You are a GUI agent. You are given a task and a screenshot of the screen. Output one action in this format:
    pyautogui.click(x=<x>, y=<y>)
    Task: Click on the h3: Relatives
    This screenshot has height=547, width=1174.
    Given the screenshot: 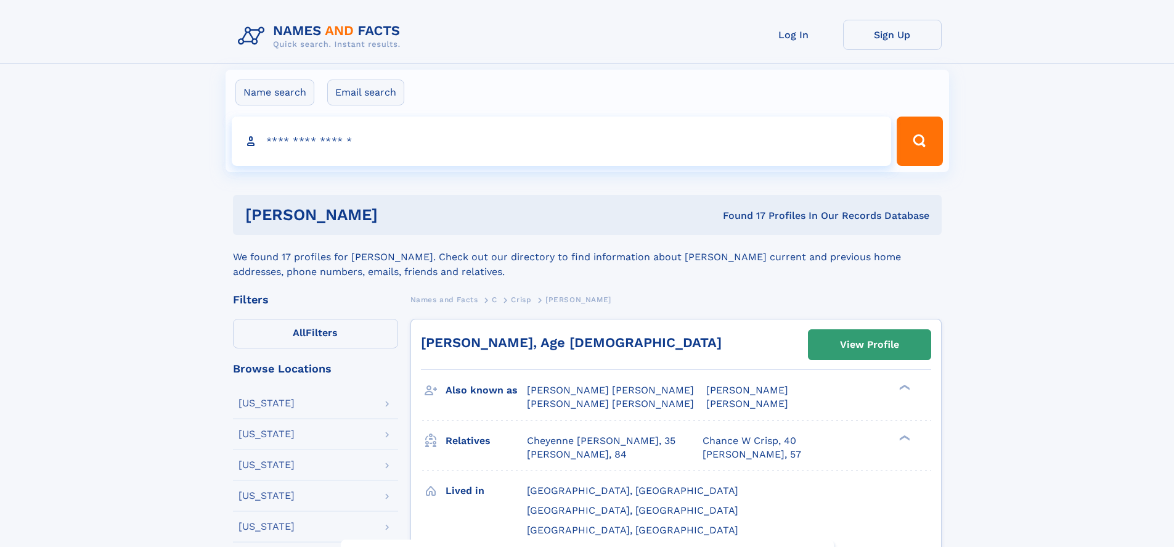 What is the action you would take?
    pyautogui.click(x=486, y=441)
    